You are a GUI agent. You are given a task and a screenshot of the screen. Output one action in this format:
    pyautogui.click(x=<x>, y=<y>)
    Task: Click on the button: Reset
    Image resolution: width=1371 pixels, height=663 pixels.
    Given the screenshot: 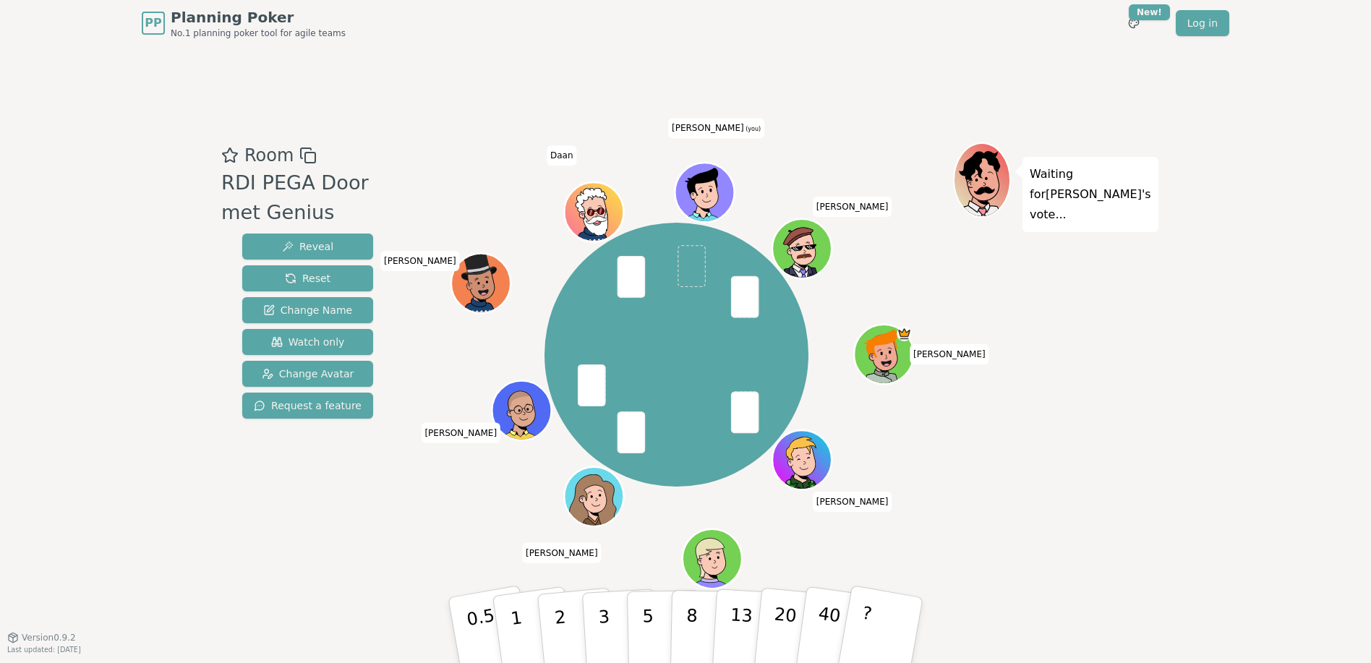 What is the action you would take?
    pyautogui.click(x=307, y=278)
    